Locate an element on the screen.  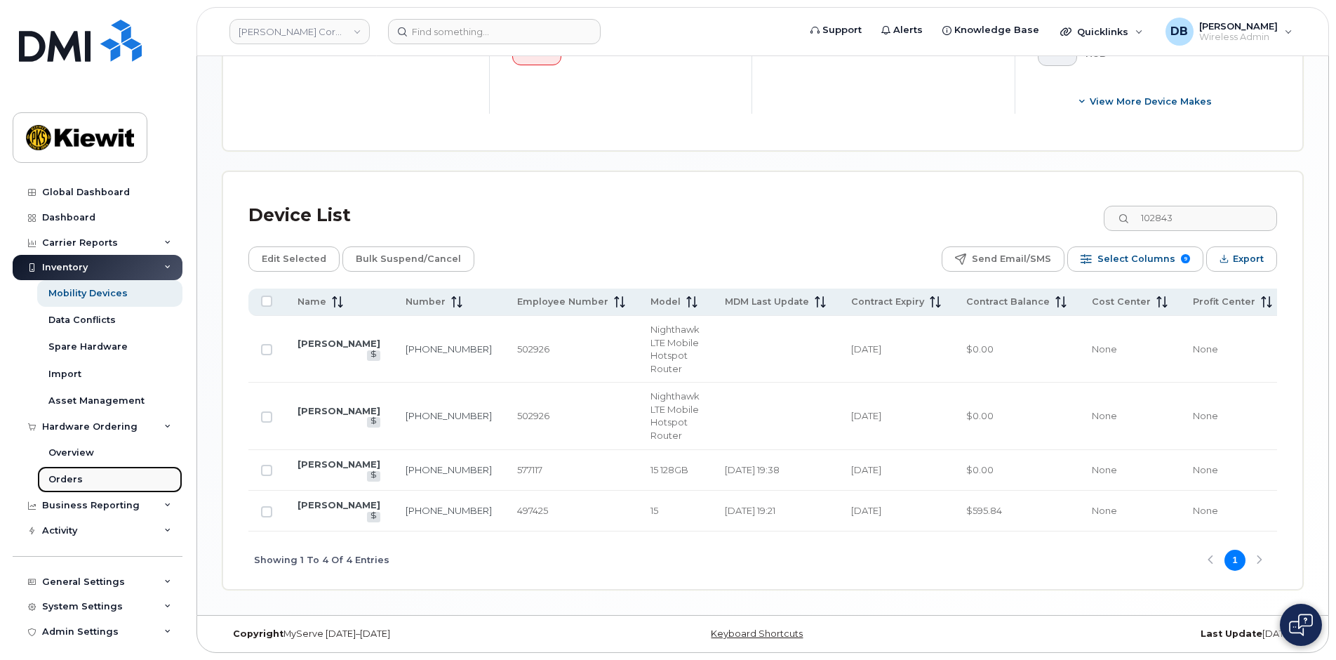
button: Export is located at coordinates (1241, 259).